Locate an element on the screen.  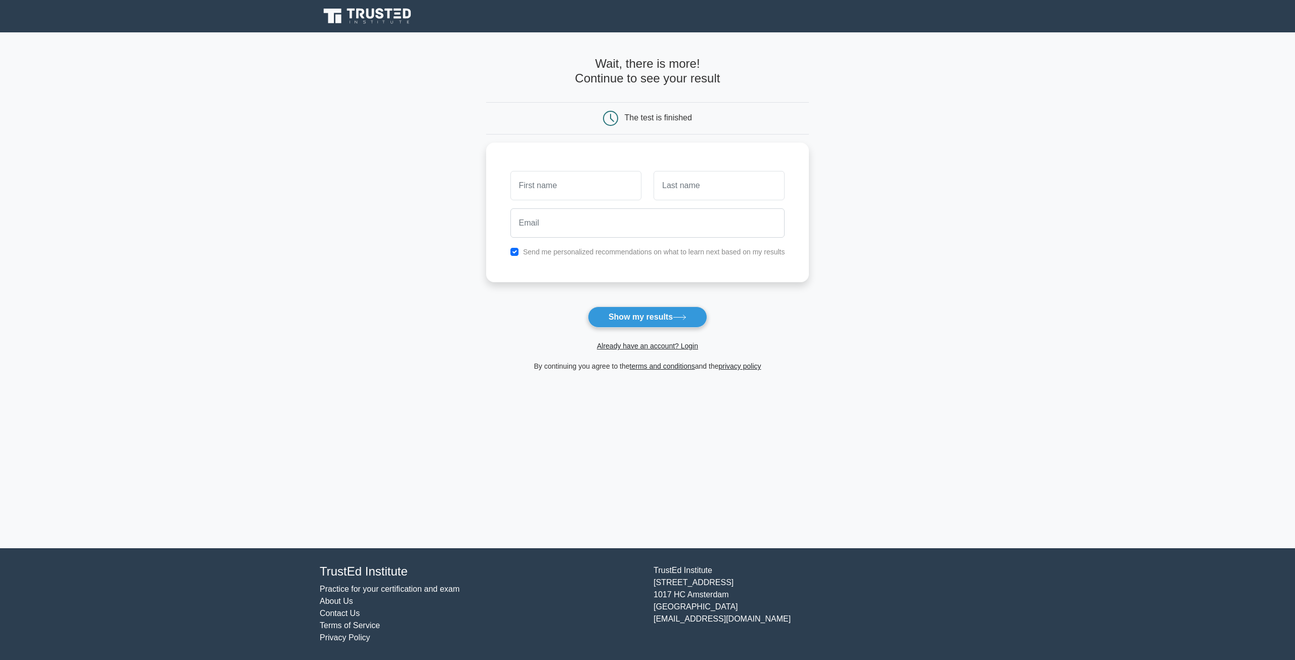
label: Send me personalized recommendations on what to learn next based on my results is located at coordinates (654, 252).